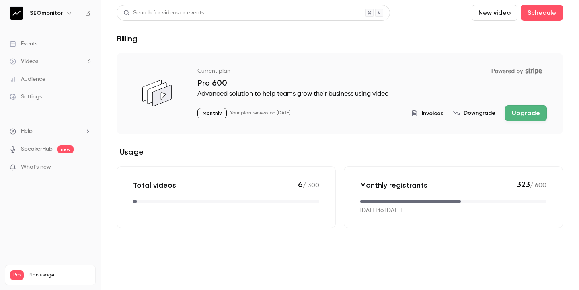  Describe the element at coordinates (127, 39) in the screenshot. I see `h1: Billing` at that location.